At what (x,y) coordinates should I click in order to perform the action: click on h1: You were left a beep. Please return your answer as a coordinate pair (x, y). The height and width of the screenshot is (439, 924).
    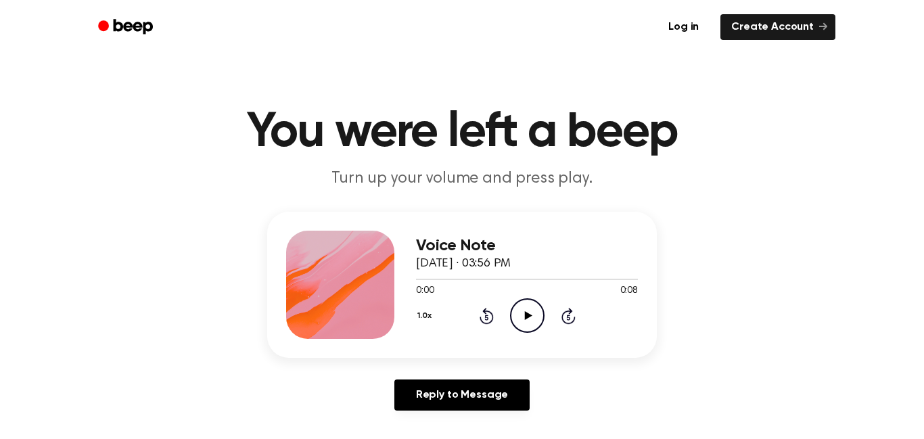
    Looking at the image, I should click on (462, 133).